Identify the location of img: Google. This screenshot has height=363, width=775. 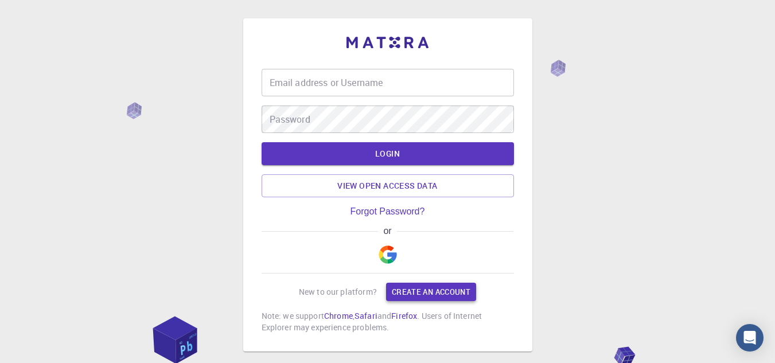
(388, 255).